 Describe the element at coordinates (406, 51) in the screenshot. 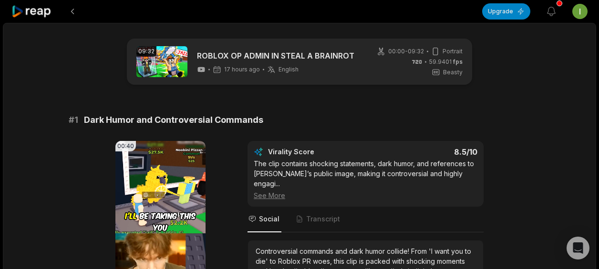

I see `span: 00:00 - 09:32` at that location.